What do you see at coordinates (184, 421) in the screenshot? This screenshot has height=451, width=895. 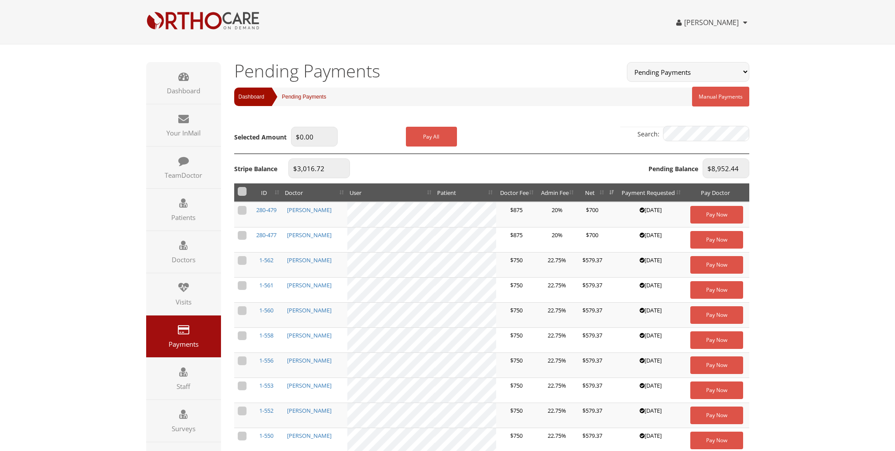 I see `a: Surveys` at bounding box center [184, 421].